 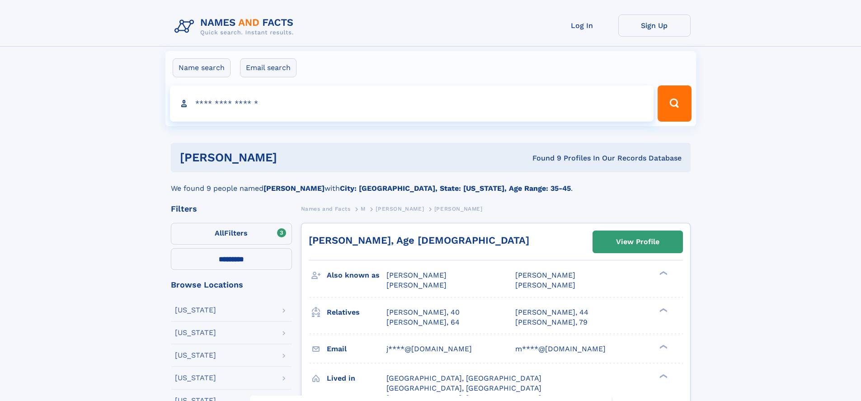 What do you see at coordinates (363, 208) in the screenshot?
I see `a: M` at bounding box center [363, 208].